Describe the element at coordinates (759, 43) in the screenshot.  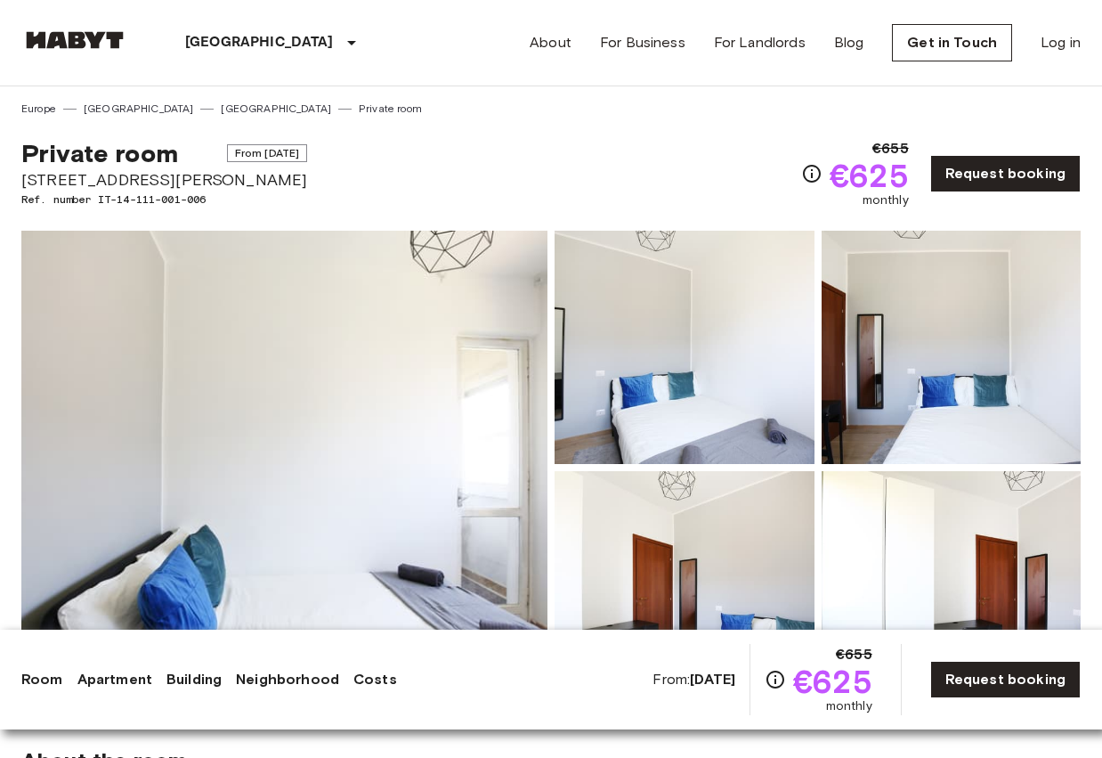
I see `a: For Landlords` at that location.